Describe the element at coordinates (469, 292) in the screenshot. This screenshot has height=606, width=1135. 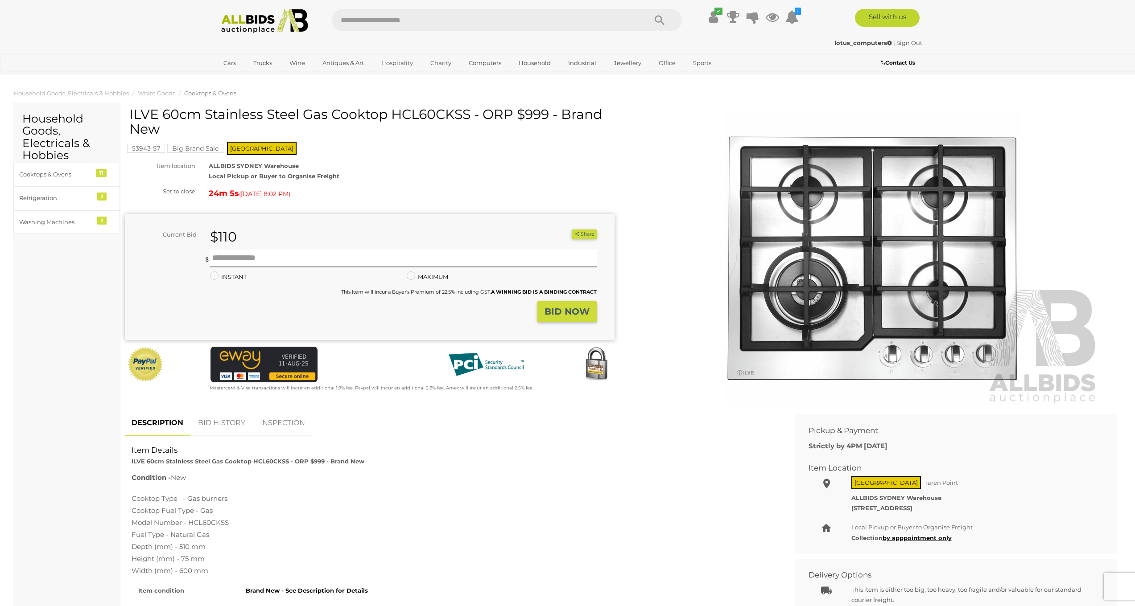
I see `small: This Item will incur a Buyer's Premium of 22.5% including GST.` at that location.